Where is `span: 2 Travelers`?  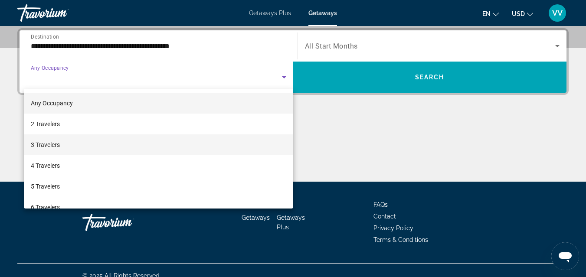
span: 2 Travelers is located at coordinates (45, 124).